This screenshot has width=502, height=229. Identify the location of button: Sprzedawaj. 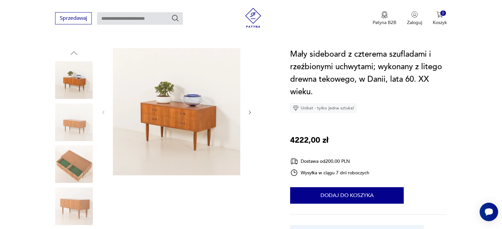
(73, 18).